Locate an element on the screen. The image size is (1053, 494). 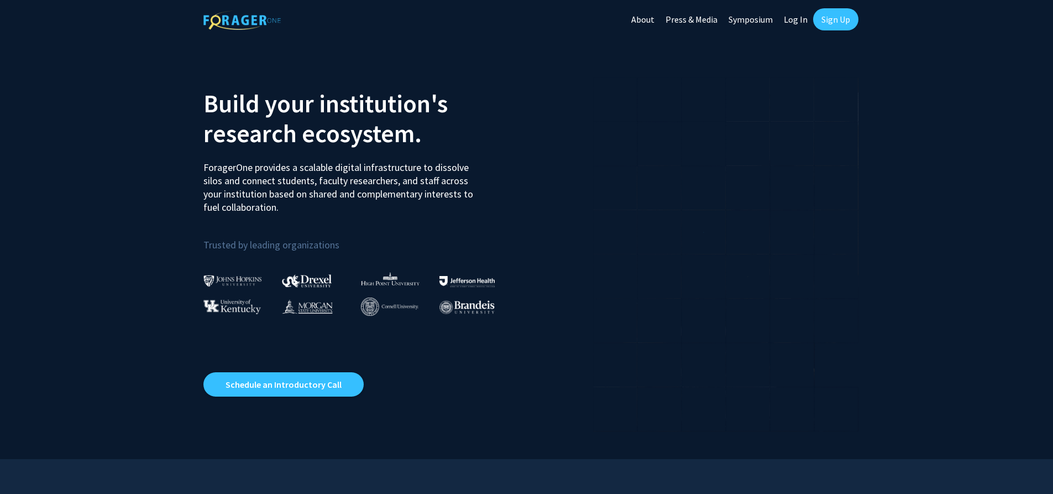
img: Brandeis University is located at coordinates (467, 307).